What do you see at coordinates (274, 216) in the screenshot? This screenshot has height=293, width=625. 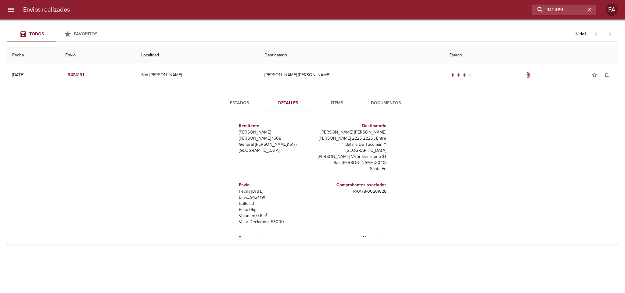 I see `p: Volumen: 0.8 m` at bounding box center [274, 216].